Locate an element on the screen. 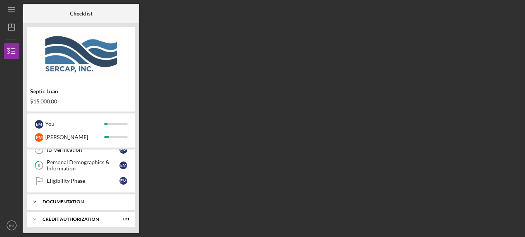  text: EM is located at coordinates (12, 225).